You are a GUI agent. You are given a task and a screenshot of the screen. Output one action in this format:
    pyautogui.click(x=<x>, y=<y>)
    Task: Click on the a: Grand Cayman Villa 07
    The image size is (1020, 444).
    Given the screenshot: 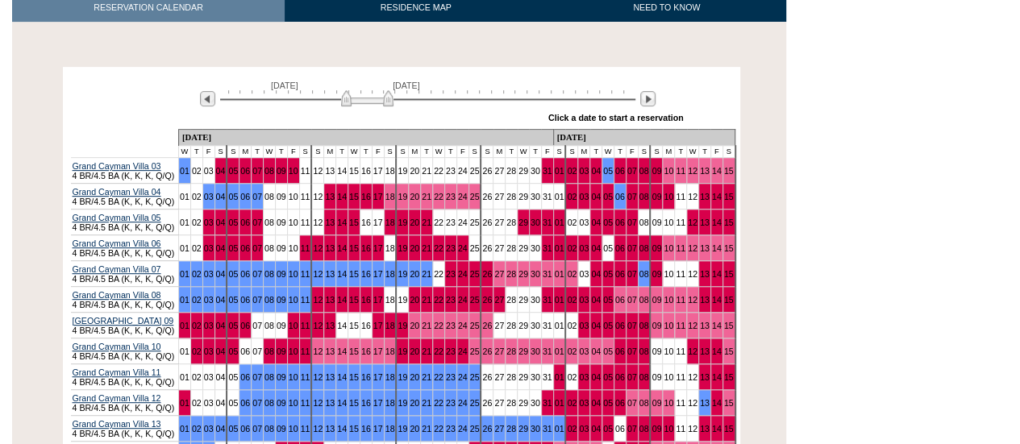 What is the action you would take?
    pyautogui.click(x=117, y=269)
    